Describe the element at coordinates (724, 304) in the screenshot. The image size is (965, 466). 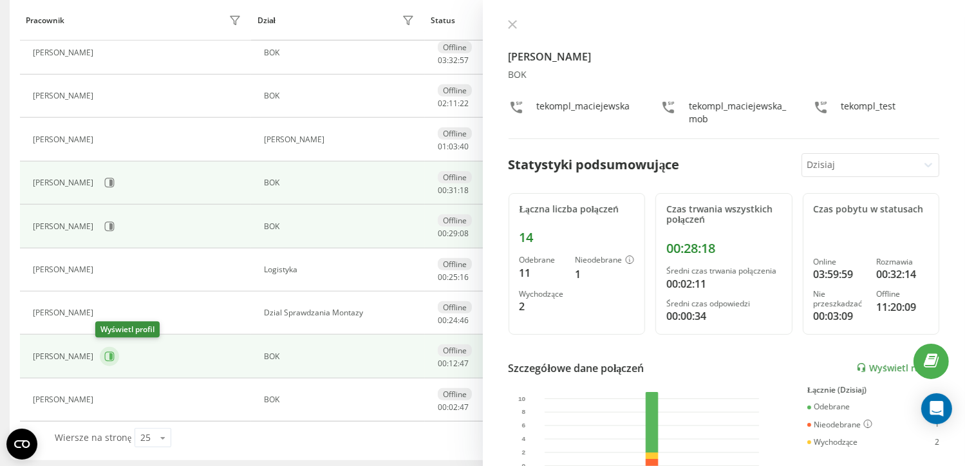
I see `div: Średni czas odpowiedzi` at that location.